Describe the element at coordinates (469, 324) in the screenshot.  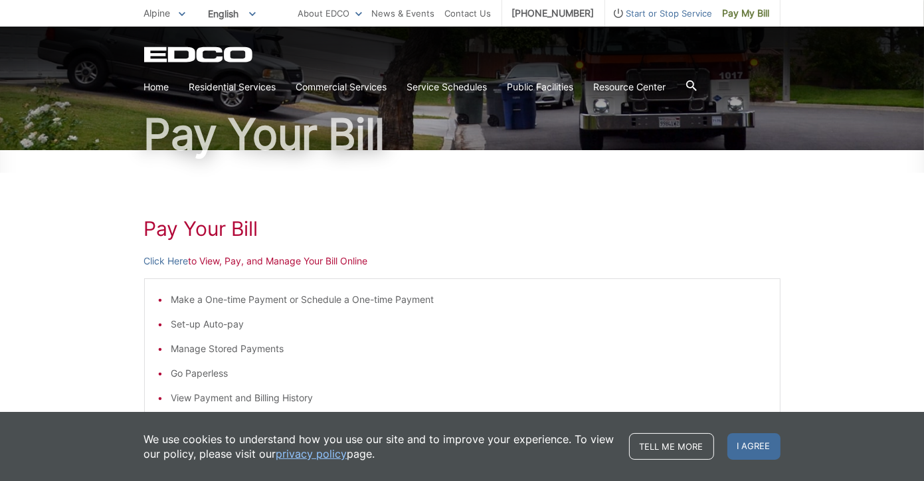
I see `li: Set-up Auto-pay` at that location.